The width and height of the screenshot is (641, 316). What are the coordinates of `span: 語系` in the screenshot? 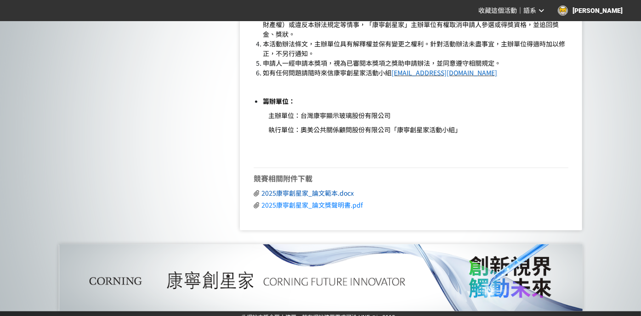 It's located at (530, 11).